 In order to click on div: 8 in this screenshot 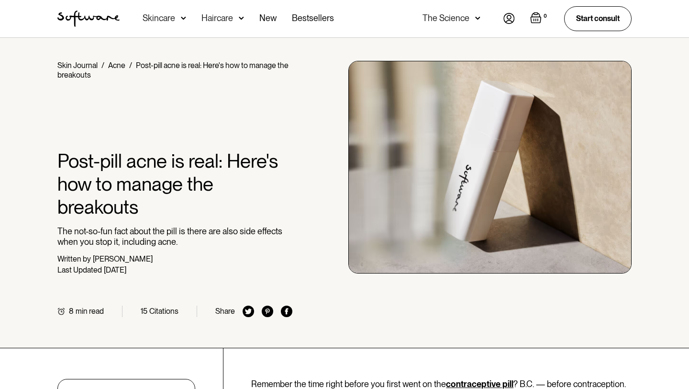, I will do `click(71, 311)`.